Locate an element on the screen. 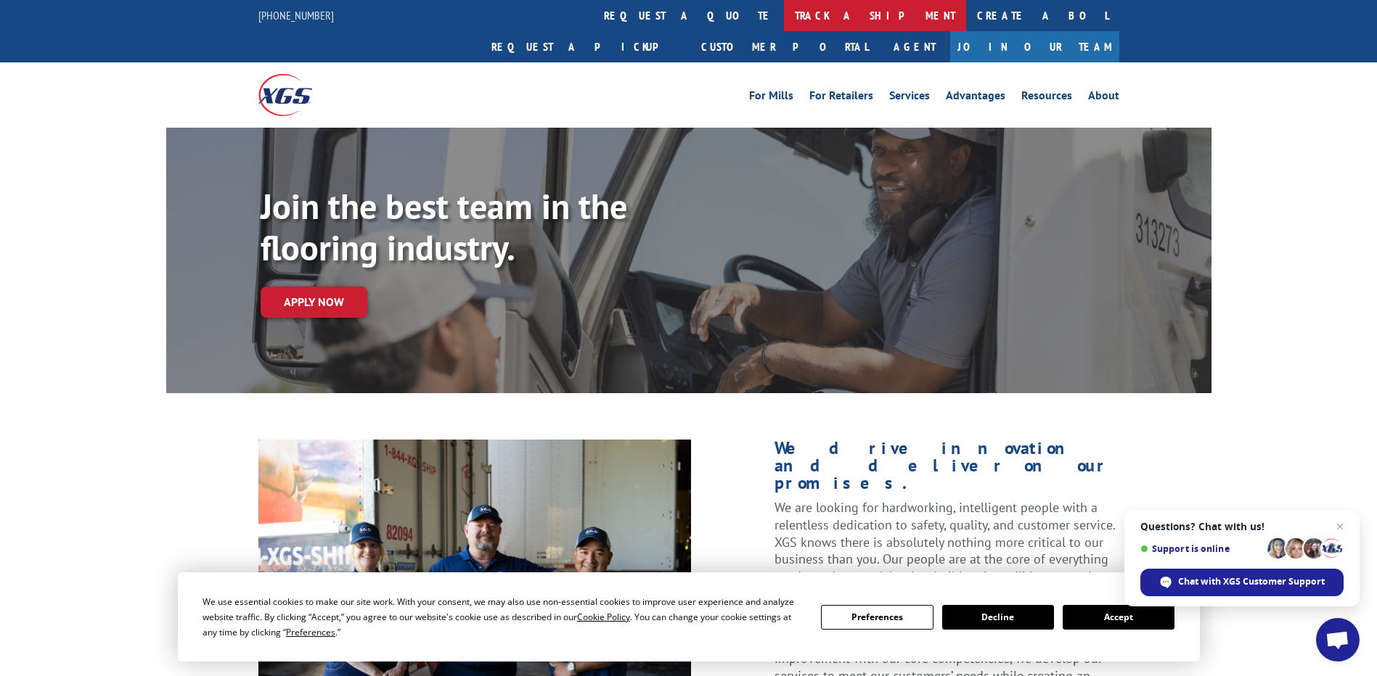  button: Preferences is located at coordinates (877, 618).